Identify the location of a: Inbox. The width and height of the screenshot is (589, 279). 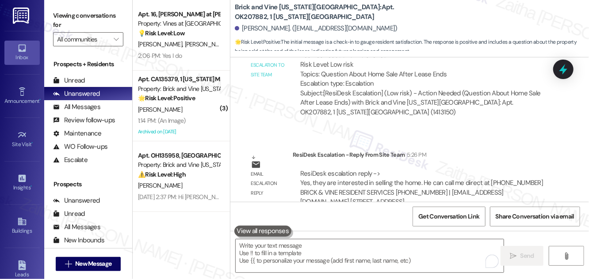
(22, 53).